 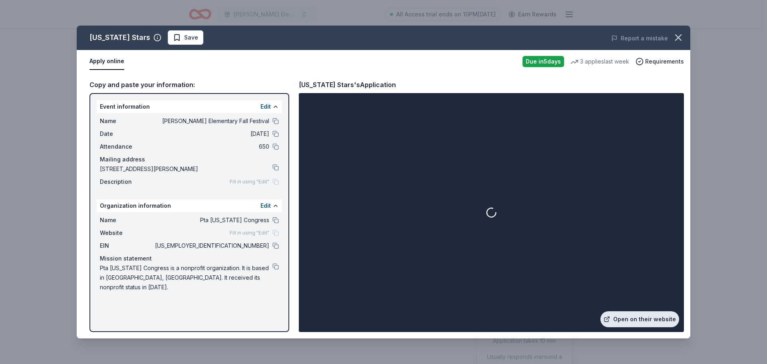 What do you see at coordinates (600, 62) in the screenshot?
I see `div: 3 applies last week` at bounding box center [600, 62].